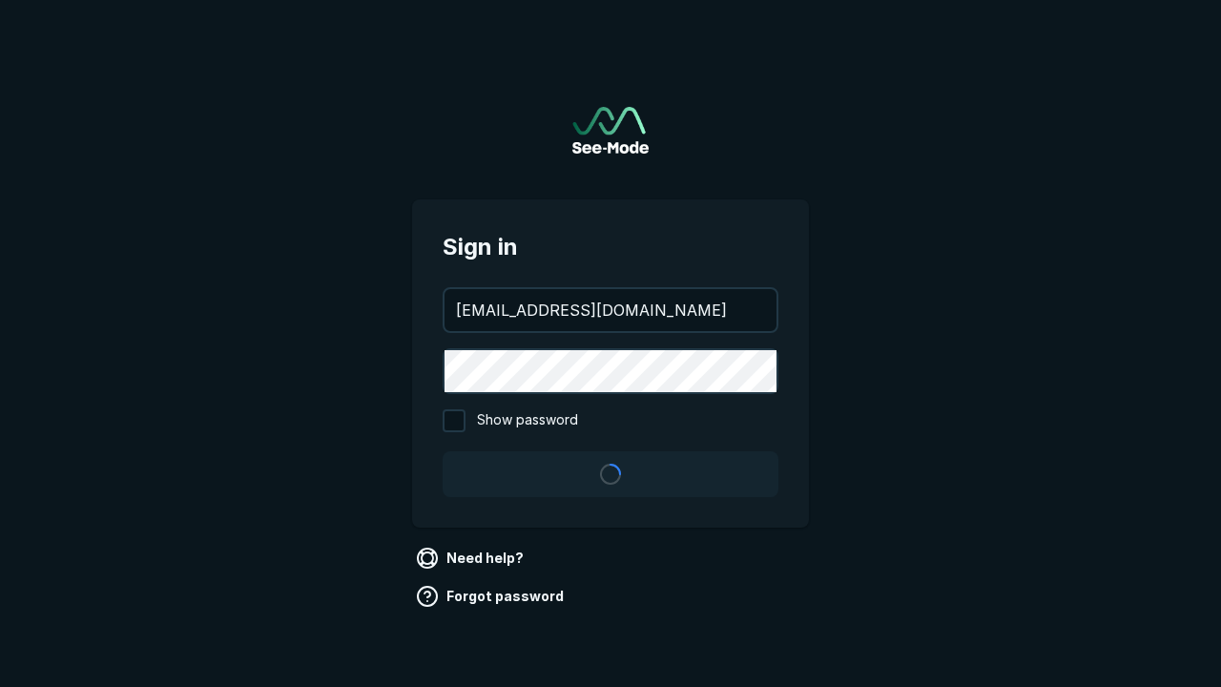 The width and height of the screenshot is (1221, 687). What do you see at coordinates (610, 130) in the screenshot?
I see `img: See-Mode Logo` at bounding box center [610, 130].